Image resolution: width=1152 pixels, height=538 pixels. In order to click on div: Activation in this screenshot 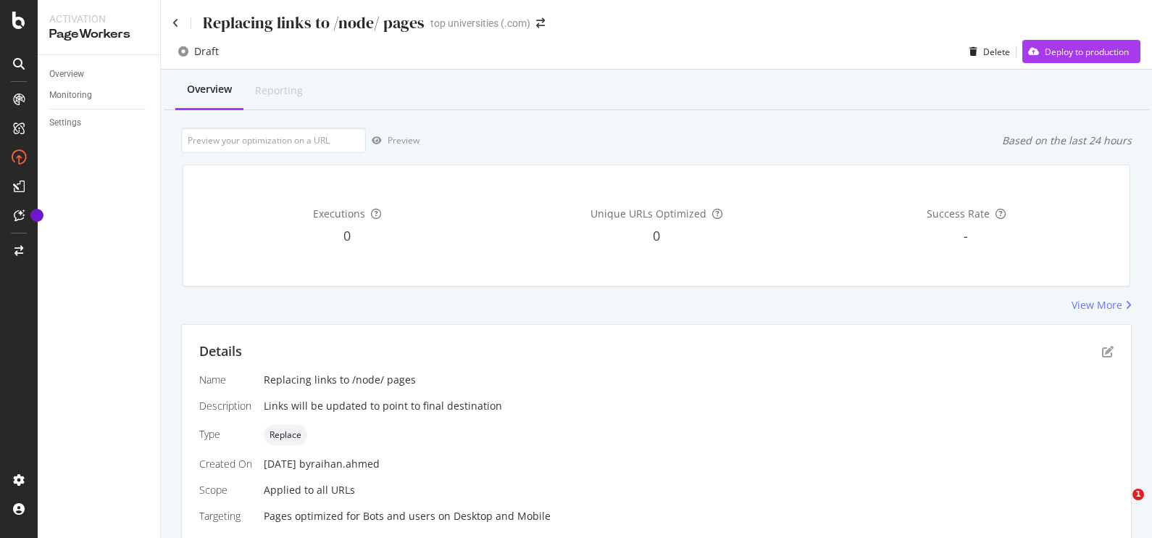, I will do `click(99, 19)`.